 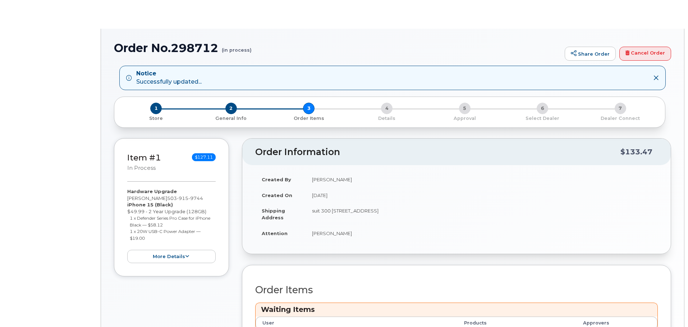 What do you see at coordinates (277, 196) in the screenshot?
I see `strong: Created On` at bounding box center [277, 196].